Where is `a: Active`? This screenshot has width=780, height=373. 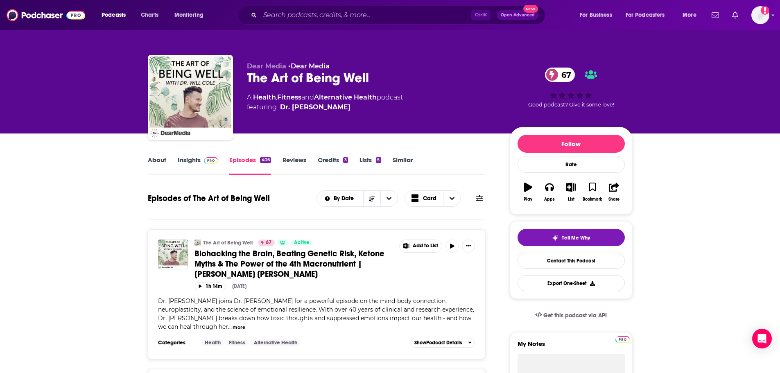 a: Active is located at coordinates (302, 243).